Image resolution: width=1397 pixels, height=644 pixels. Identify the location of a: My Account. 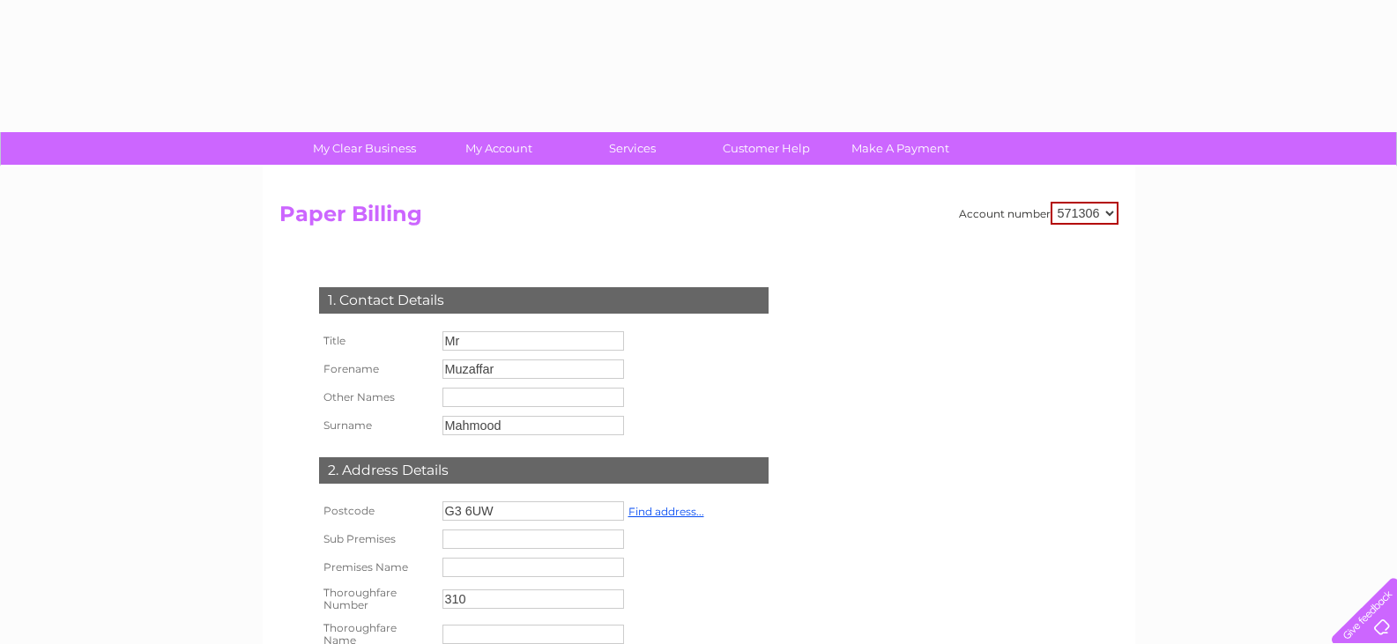
(498, 148).